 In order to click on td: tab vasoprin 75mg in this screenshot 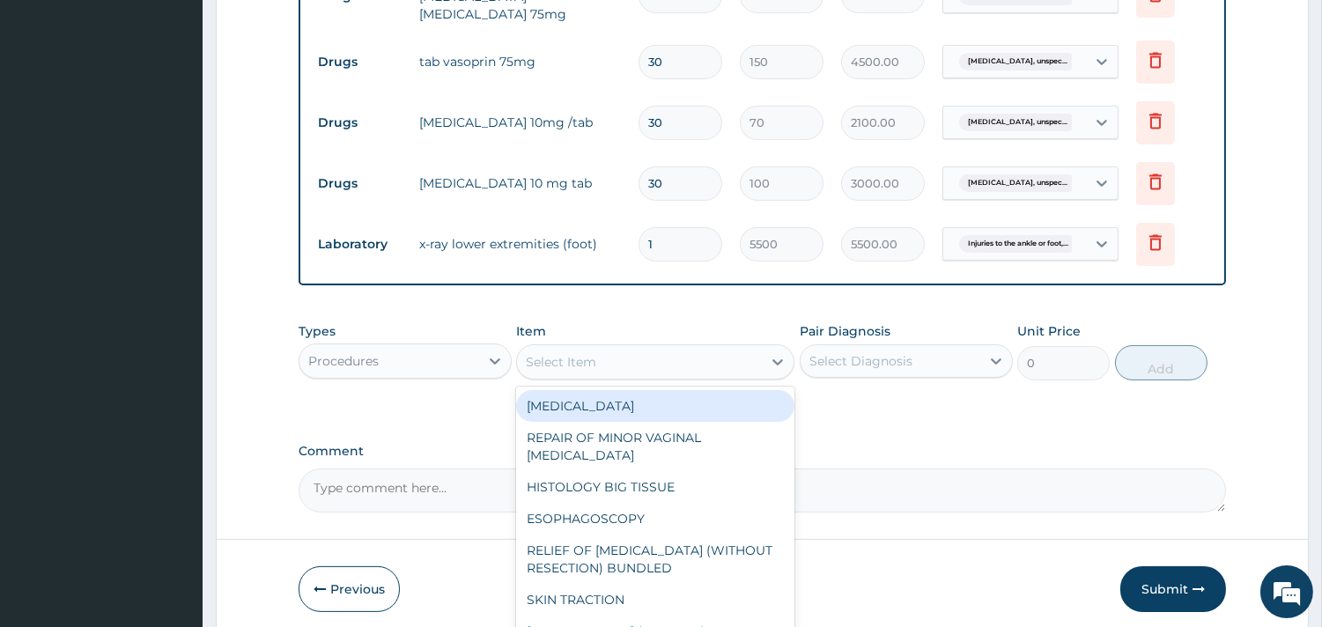, I will do `click(520, 62)`.